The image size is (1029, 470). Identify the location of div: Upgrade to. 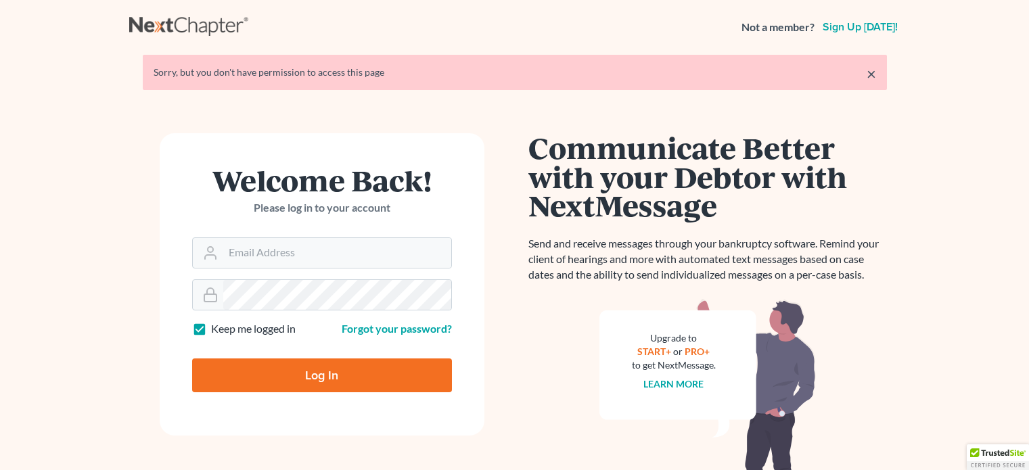
(674, 338).